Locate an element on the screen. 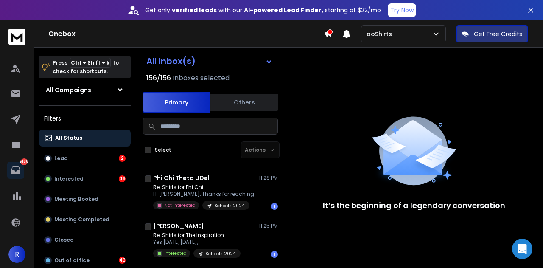 The image size is (543, 268). p: Get Free Credits is located at coordinates (498, 34).